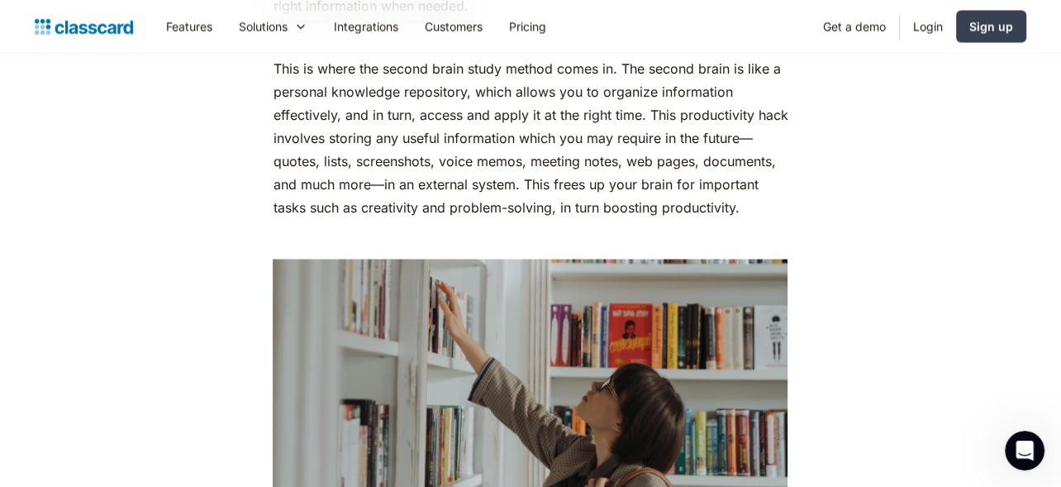 The width and height of the screenshot is (1061, 487). I want to click on div: Sign up, so click(990, 26).